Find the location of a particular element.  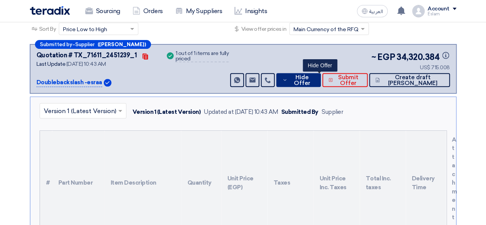

span: Submitted by is located at coordinates (56, 44).